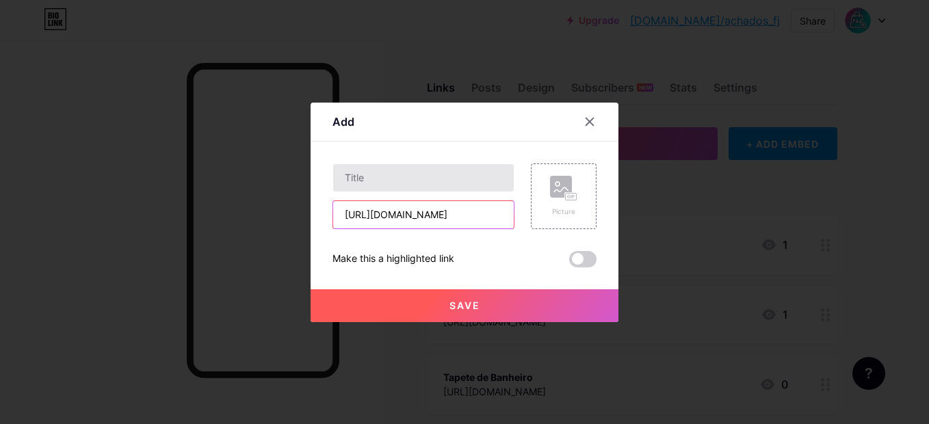  Describe the element at coordinates (464, 306) in the screenshot. I see `button: Save` at that location.